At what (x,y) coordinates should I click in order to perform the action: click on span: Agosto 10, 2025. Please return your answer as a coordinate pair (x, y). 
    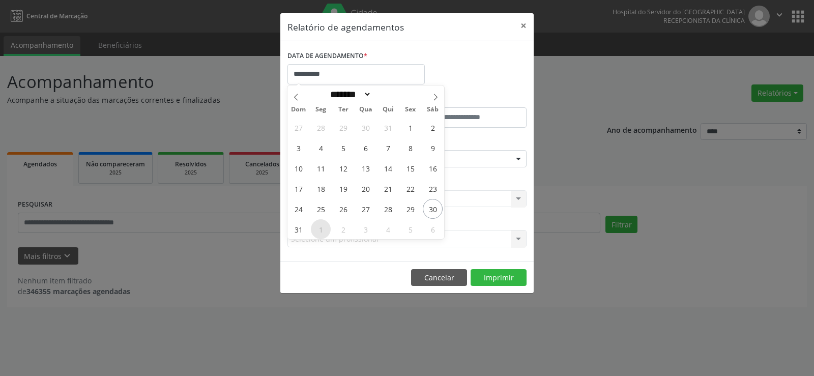
    Looking at the image, I should click on (298, 168).